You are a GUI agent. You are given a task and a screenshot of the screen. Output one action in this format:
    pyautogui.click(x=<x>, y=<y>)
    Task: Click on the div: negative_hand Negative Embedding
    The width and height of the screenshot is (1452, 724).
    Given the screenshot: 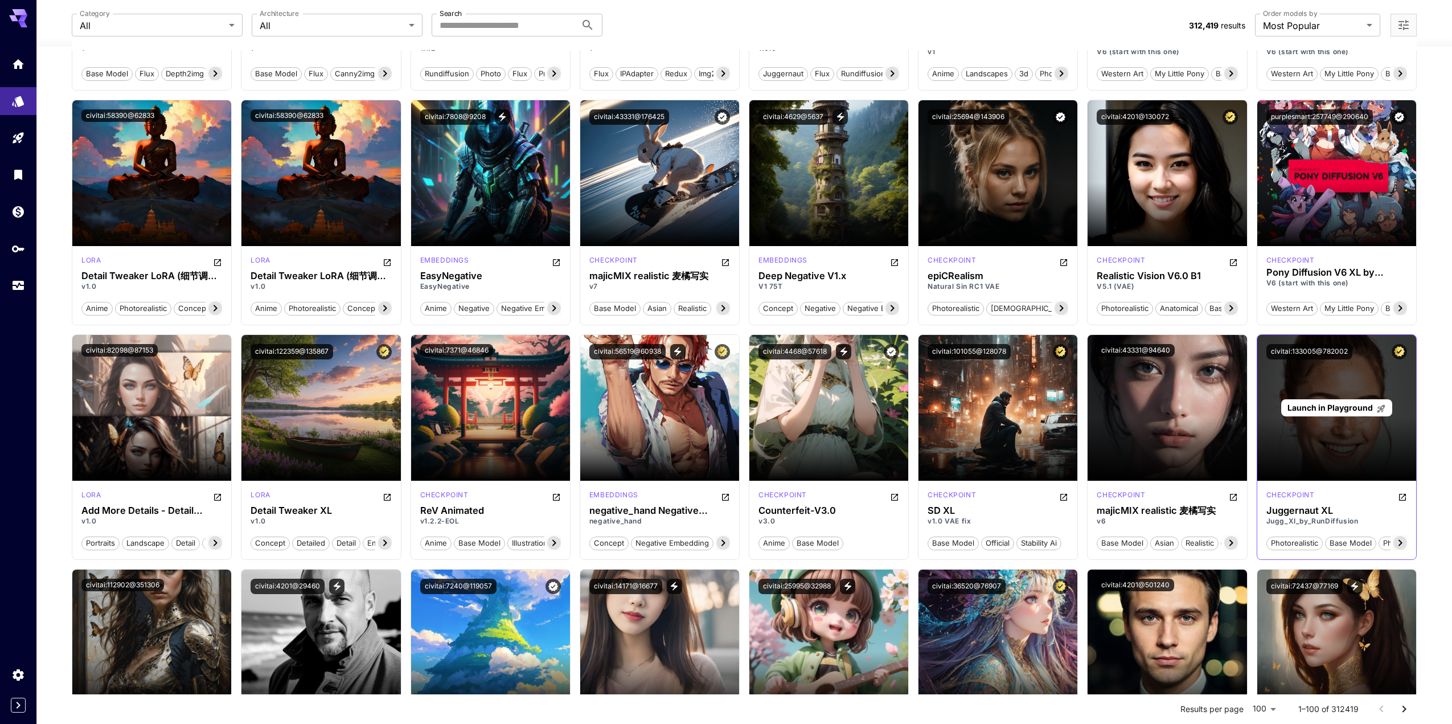 What is the action you would take?
    pyautogui.click(x=659, y=510)
    